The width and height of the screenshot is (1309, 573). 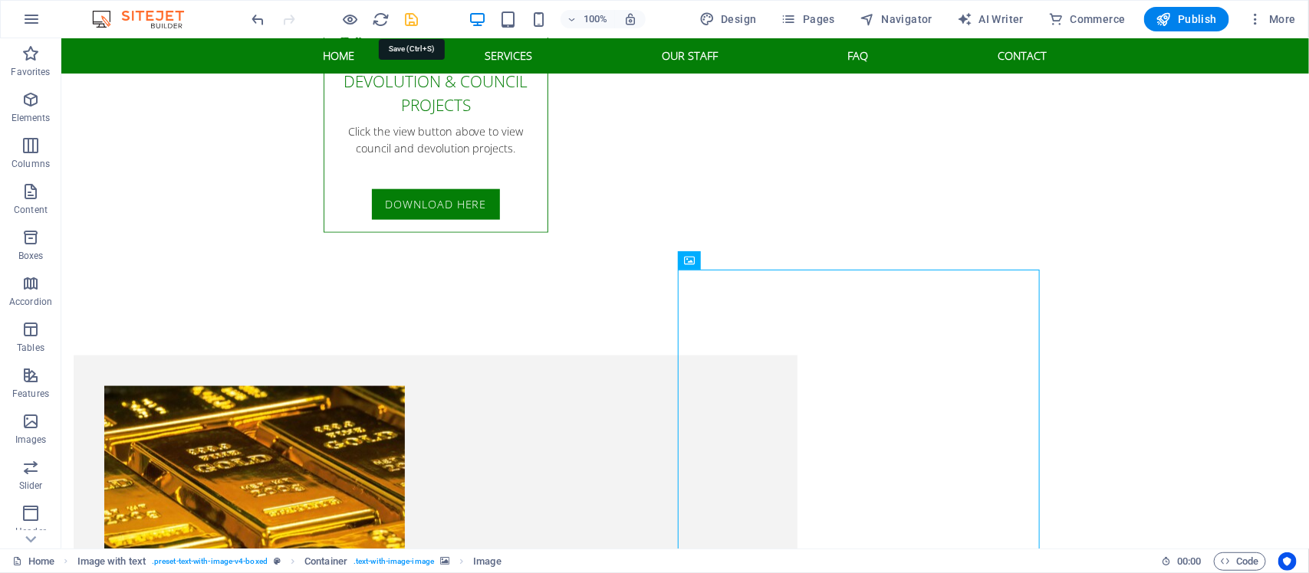 I want to click on span: Navigator, so click(x=895, y=19).